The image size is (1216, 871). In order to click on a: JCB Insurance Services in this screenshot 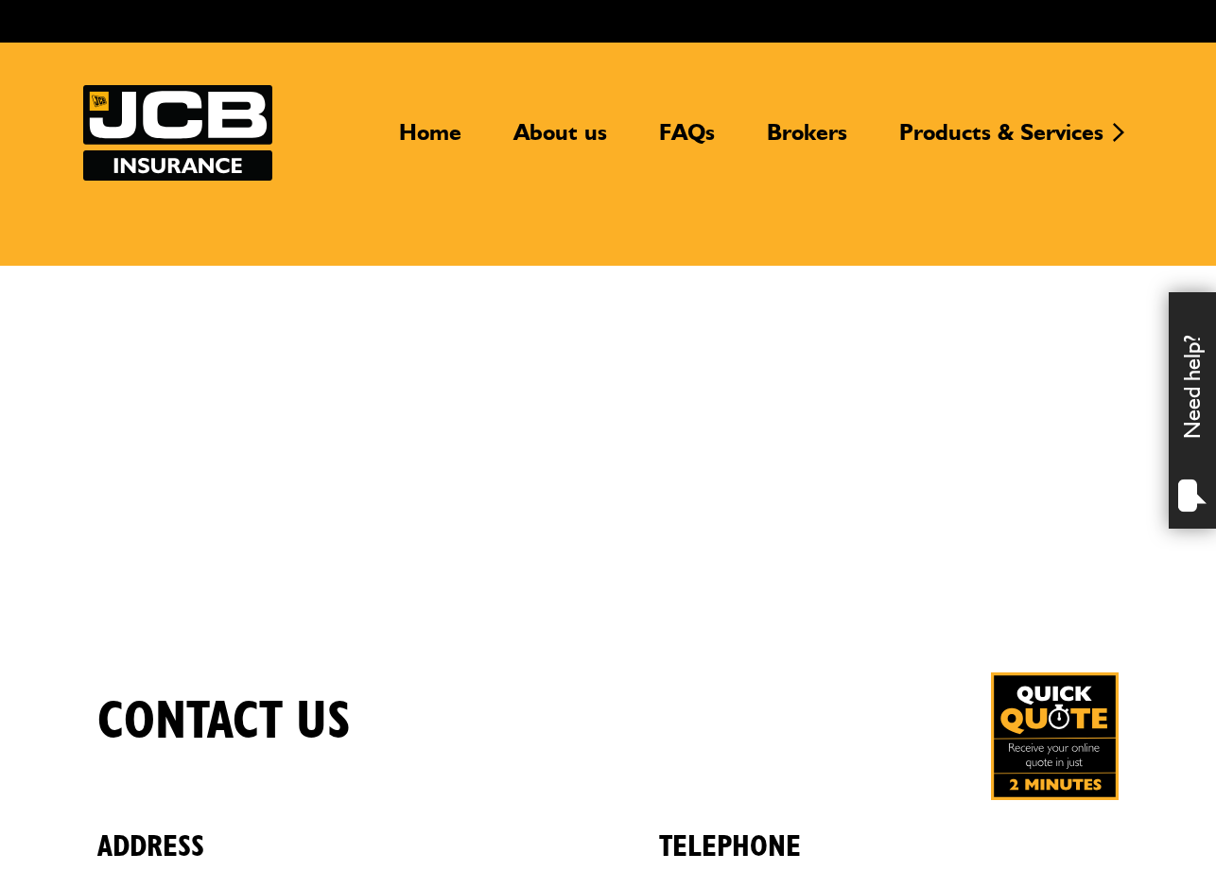, I will do `click(178, 132)`.